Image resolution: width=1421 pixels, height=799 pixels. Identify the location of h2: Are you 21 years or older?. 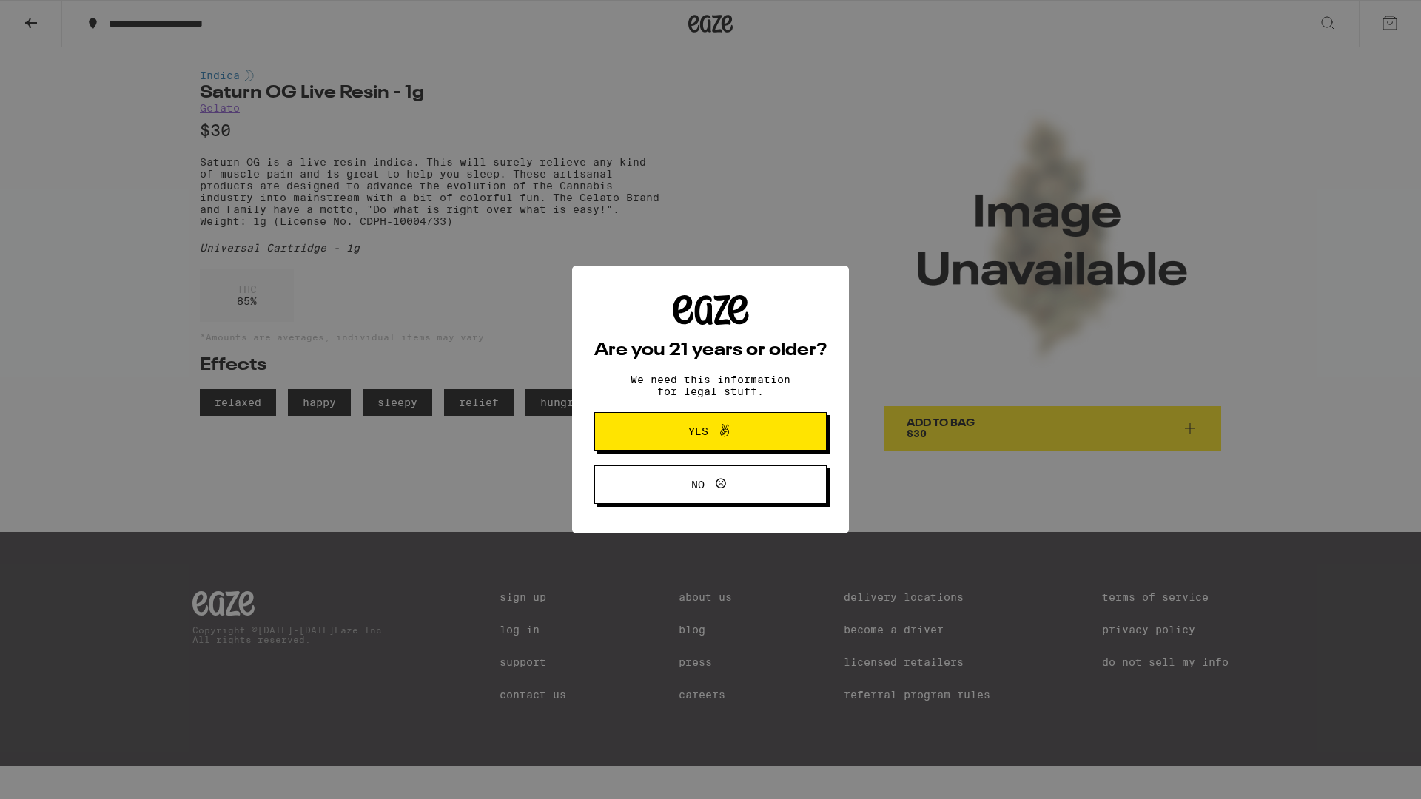
(711, 351).